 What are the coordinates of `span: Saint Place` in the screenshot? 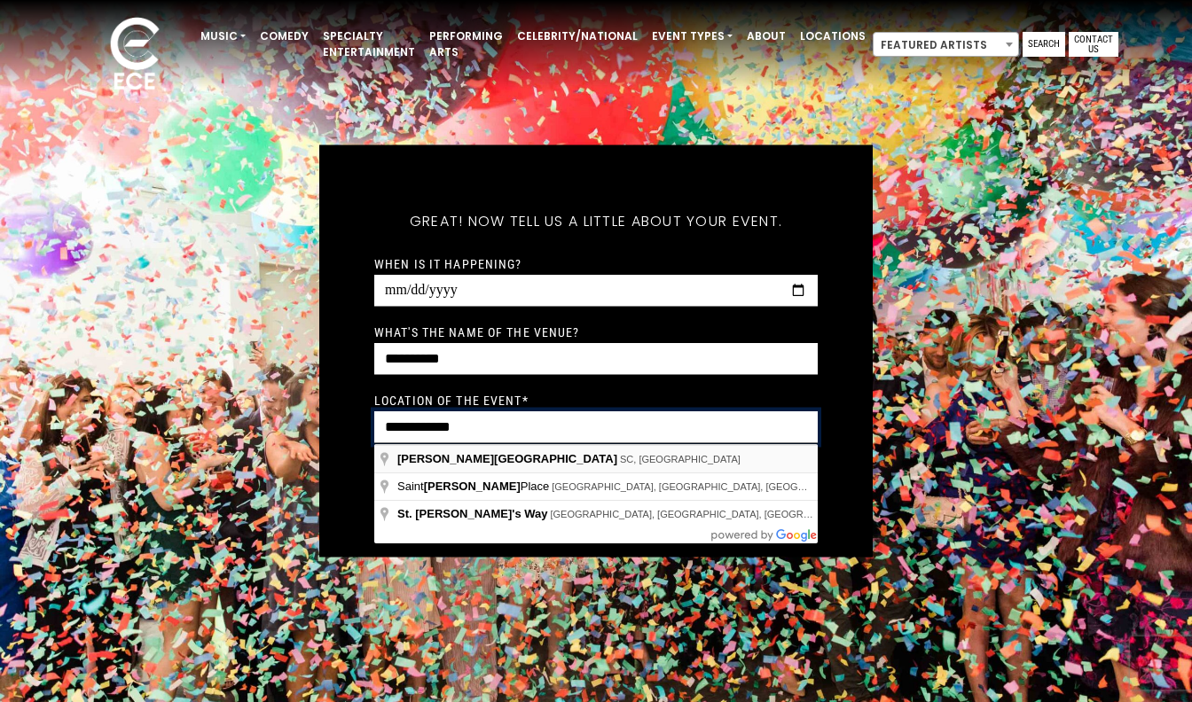 It's located at (474, 486).